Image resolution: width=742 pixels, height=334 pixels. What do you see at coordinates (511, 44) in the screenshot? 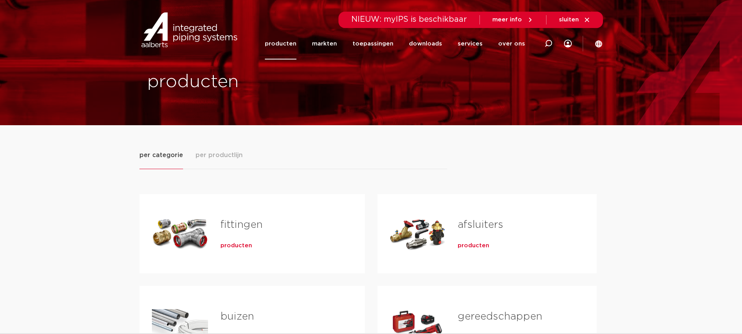
I see `a: over ons` at bounding box center [511, 44].